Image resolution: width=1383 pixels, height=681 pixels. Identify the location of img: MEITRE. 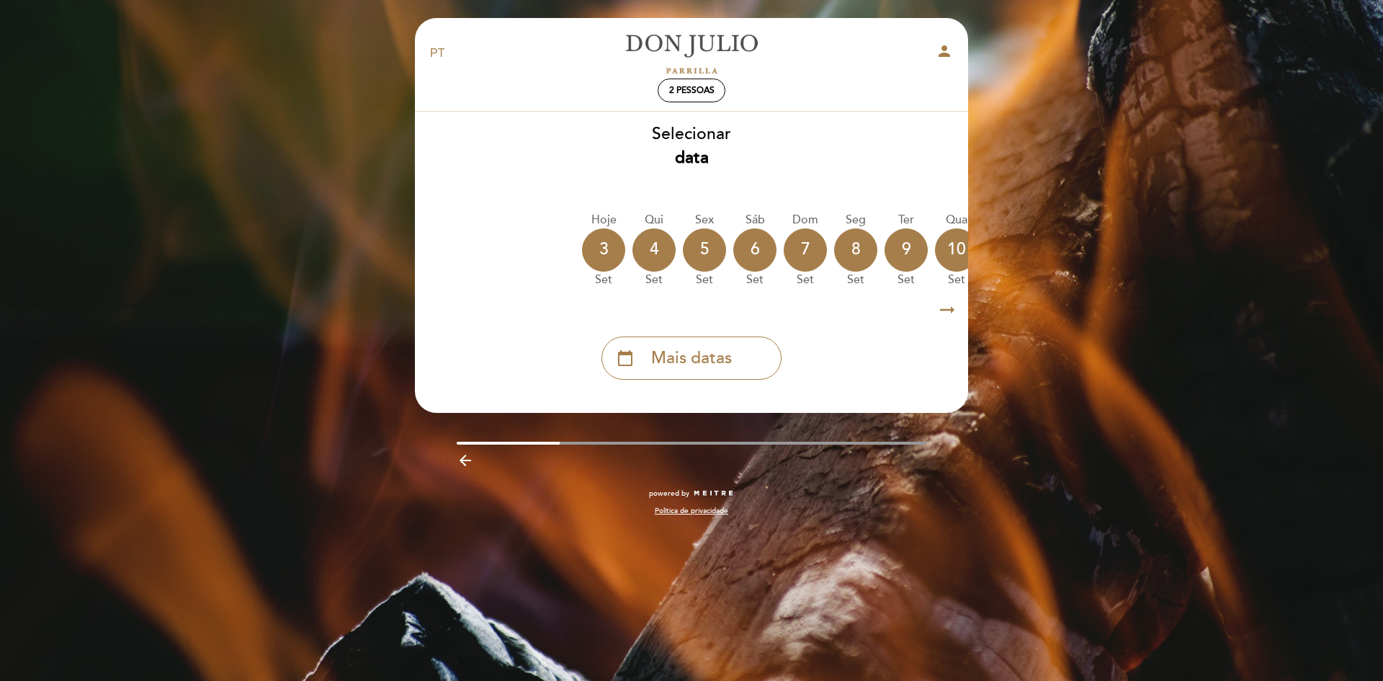
(713, 494).